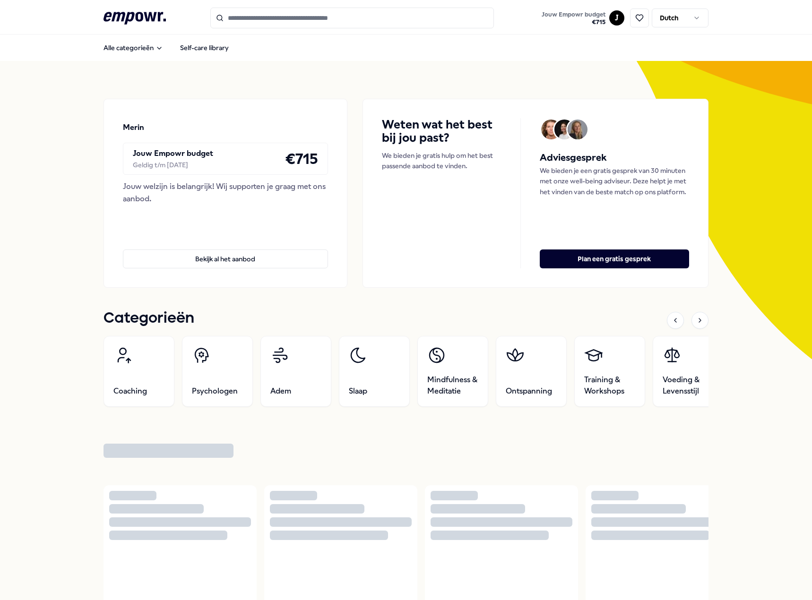 The image size is (812, 600). I want to click on a: Training & Workshops, so click(609, 371).